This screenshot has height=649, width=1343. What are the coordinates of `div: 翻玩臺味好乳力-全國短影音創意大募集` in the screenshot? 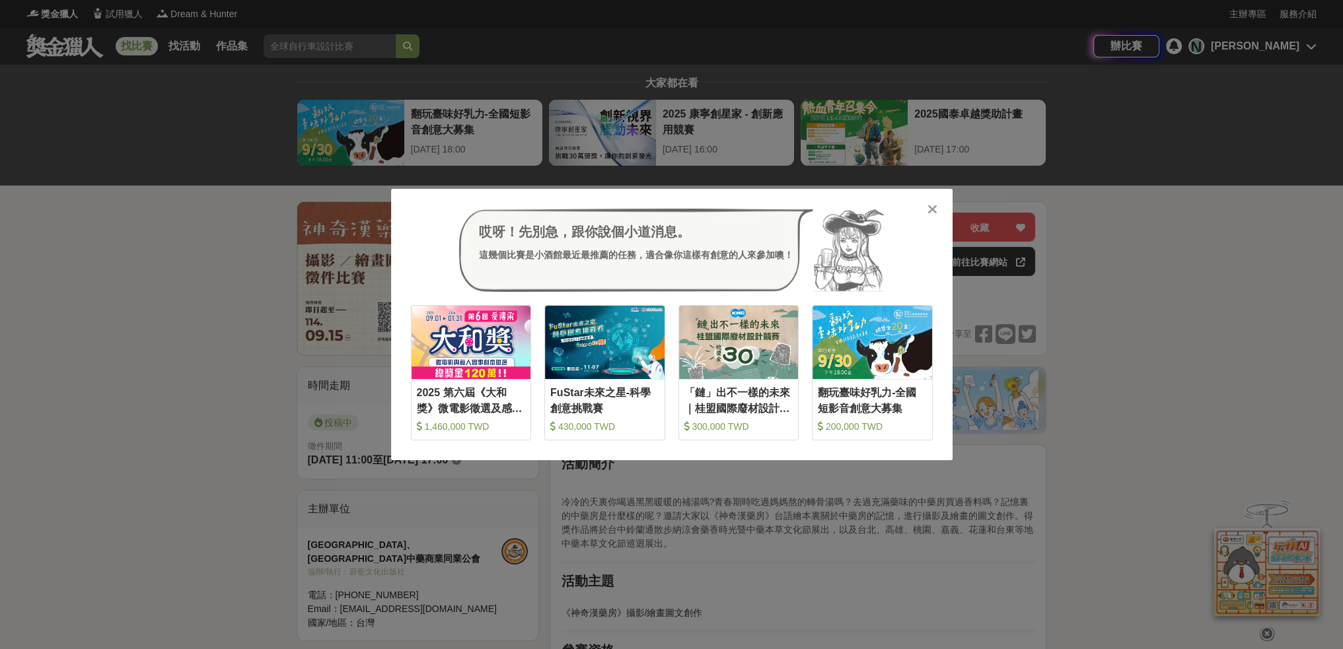 It's located at (872, 400).